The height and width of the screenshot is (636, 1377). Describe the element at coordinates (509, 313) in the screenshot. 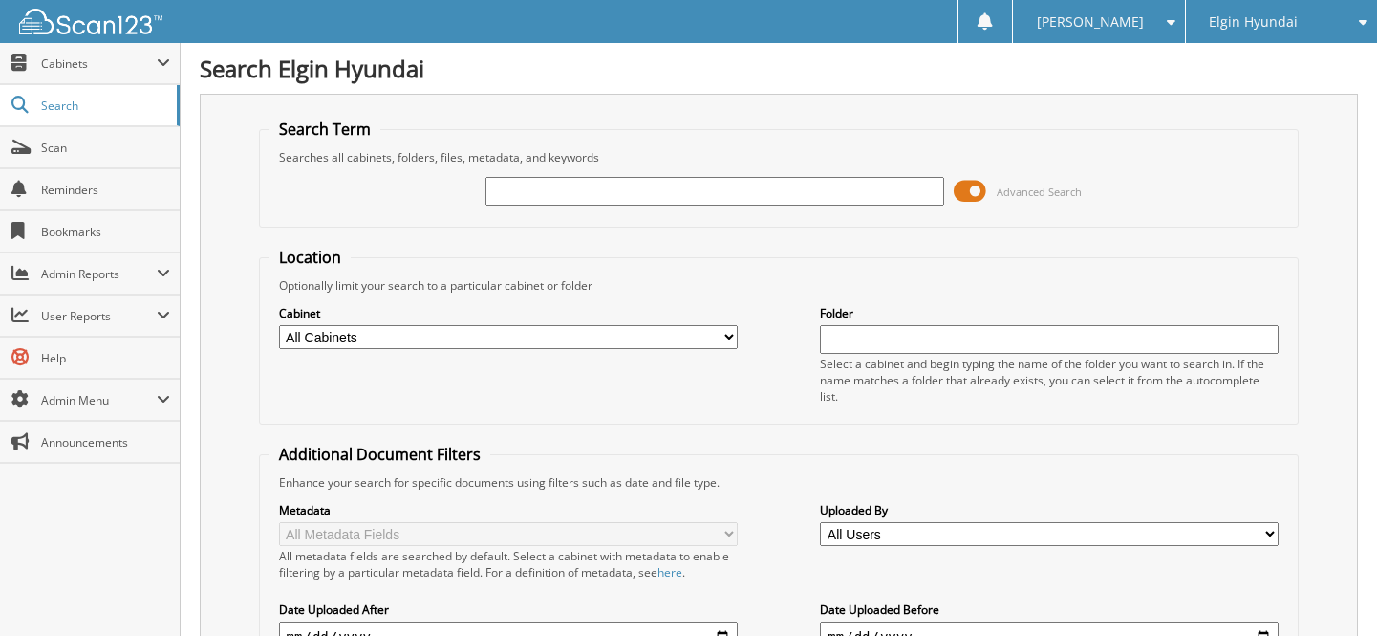

I see `label: Cabinet` at that location.